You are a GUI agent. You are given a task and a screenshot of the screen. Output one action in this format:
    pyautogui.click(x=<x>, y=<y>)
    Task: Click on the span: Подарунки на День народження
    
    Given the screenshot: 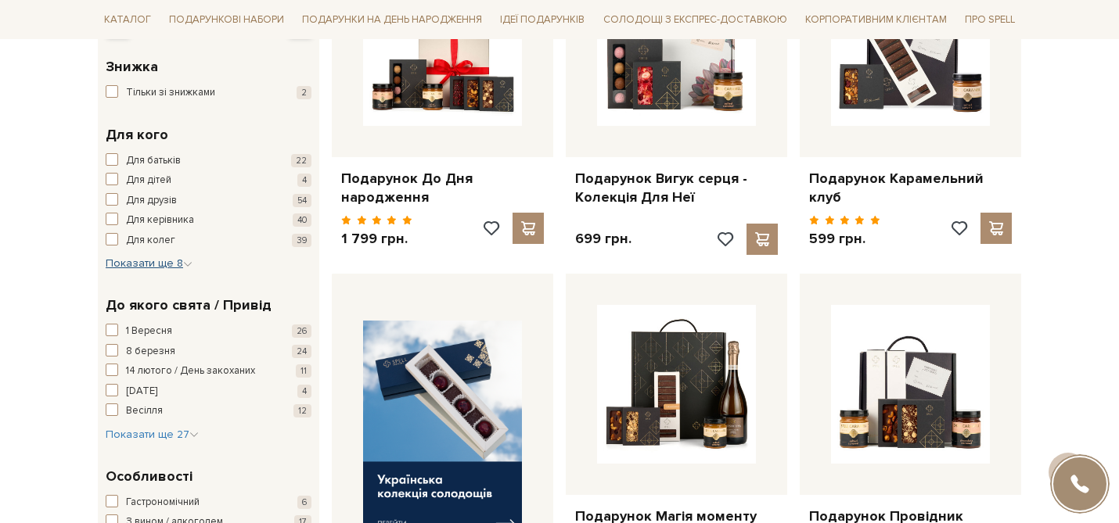 What is the action you would take?
    pyautogui.click(x=392, y=20)
    